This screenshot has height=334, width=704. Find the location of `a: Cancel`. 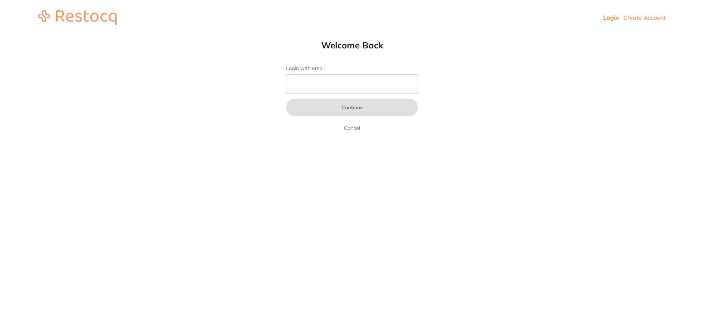

a: Cancel is located at coordinates (352, 128).